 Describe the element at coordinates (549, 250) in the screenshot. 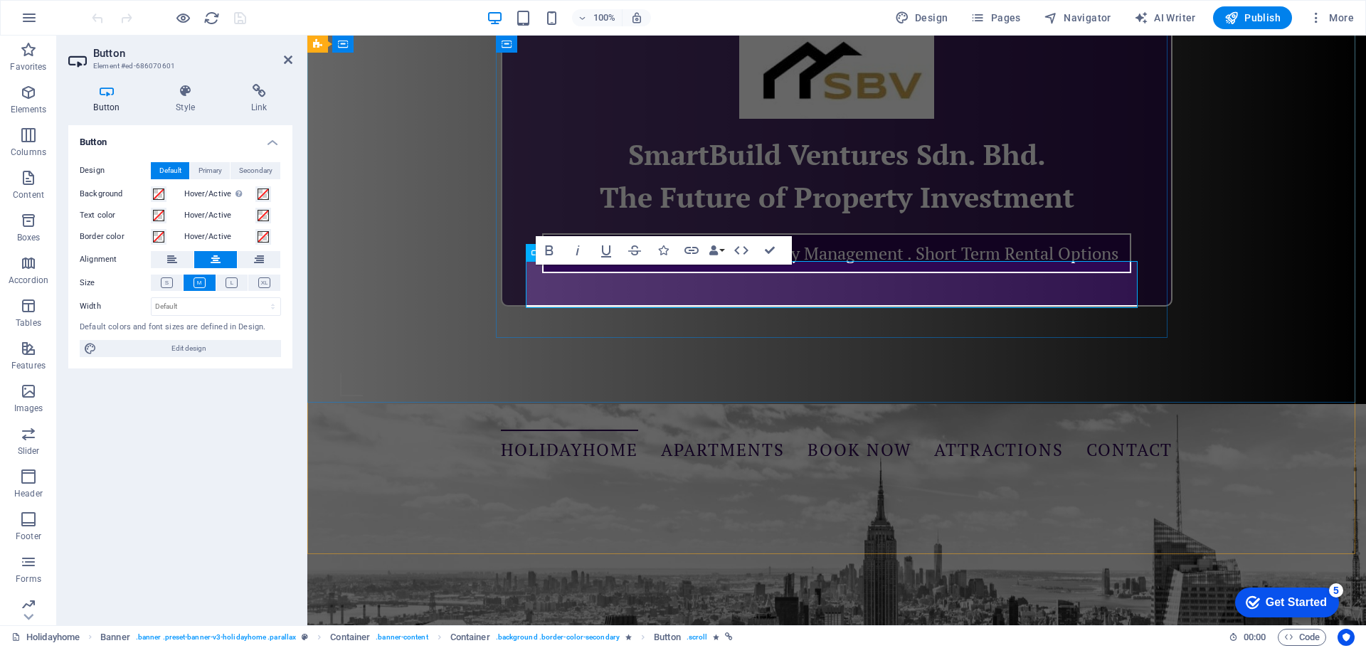

I see `button: Bold (Ctrl+B)` at that location.